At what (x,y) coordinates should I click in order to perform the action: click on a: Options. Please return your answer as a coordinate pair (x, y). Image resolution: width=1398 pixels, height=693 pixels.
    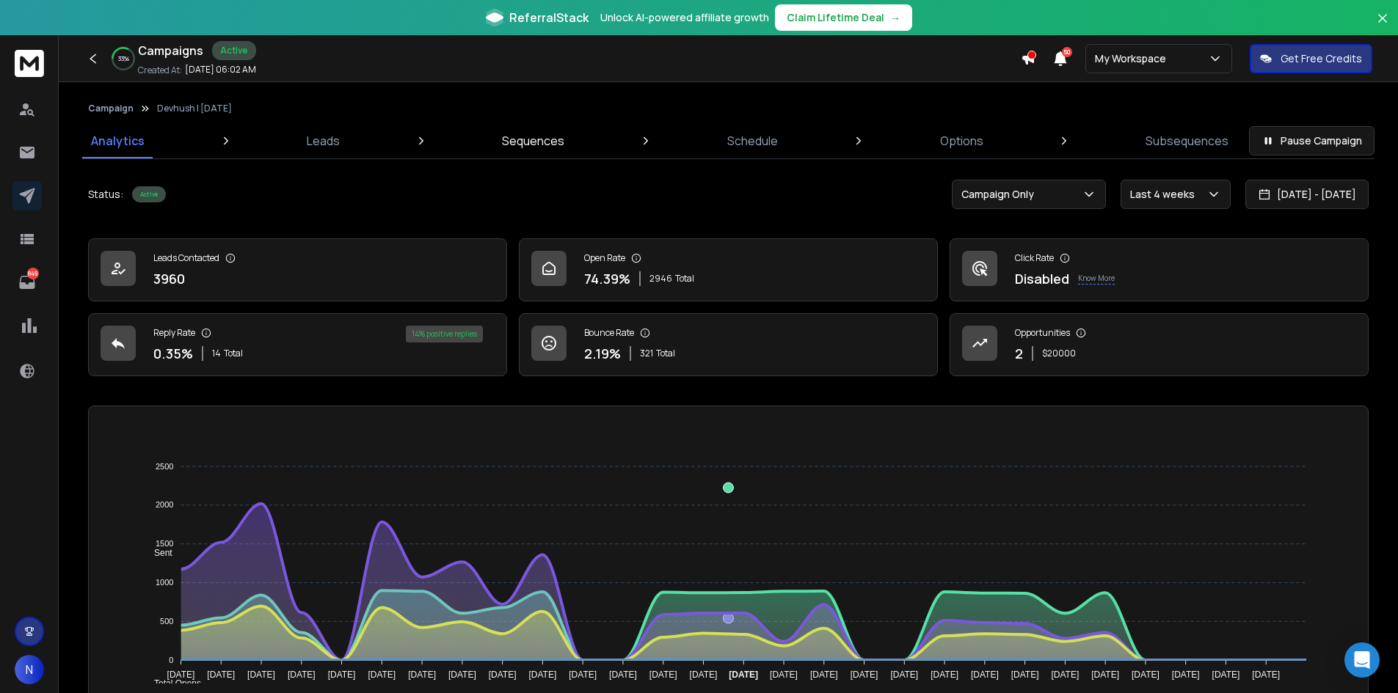
    Looking at the image, I should click on (961, 141).